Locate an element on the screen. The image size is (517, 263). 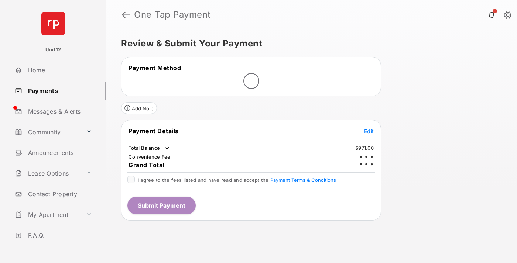
td: $971.00 is located at coordinates (365, 148).